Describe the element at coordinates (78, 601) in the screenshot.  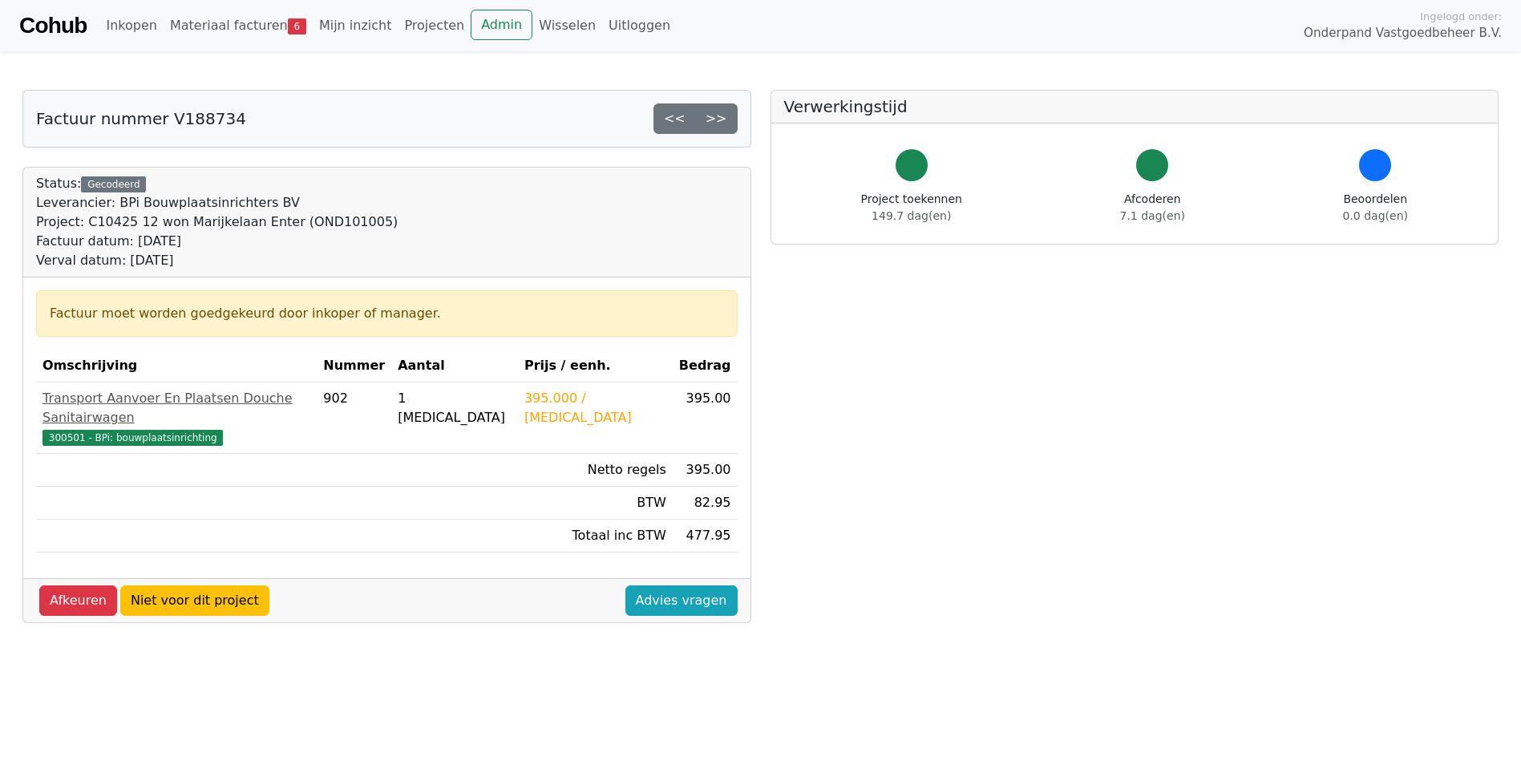
I see `a: Afkeuren` at that location.